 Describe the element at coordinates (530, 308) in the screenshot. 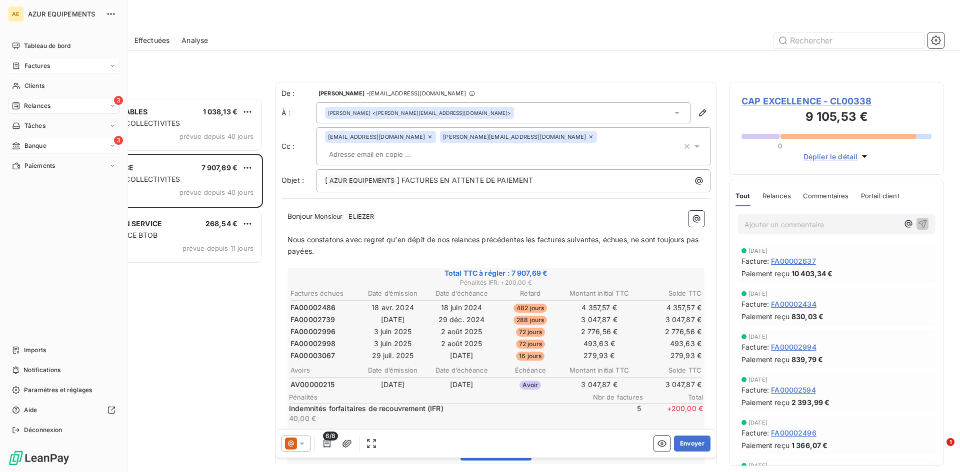

I see `span: 482 jours` at that location.